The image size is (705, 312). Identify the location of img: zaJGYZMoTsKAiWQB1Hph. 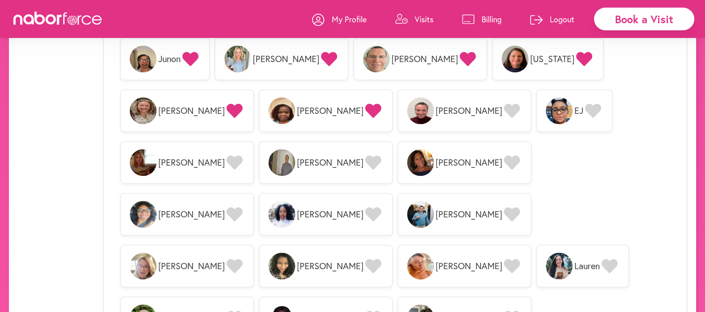
(515, 59).